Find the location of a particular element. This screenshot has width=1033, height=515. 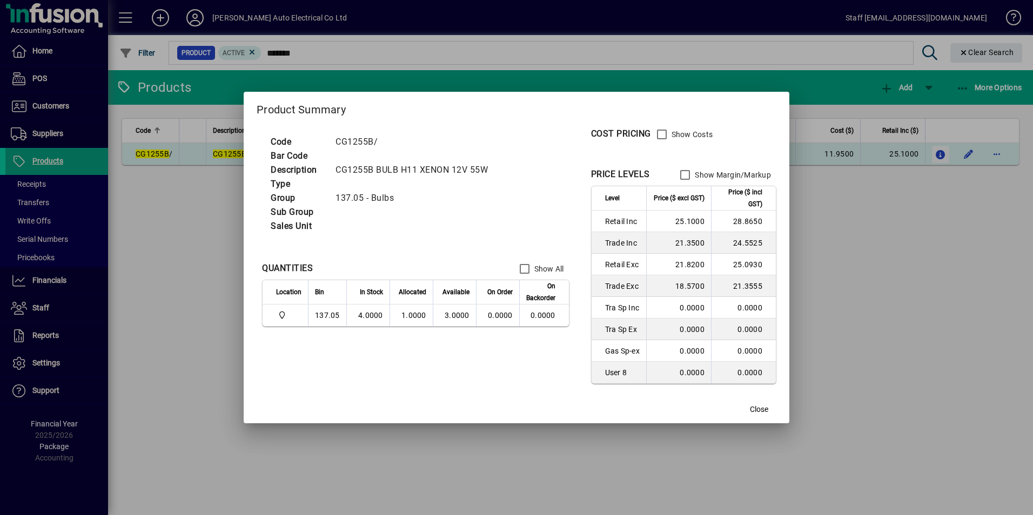

td: 3.0000 is located at coordinates (454, 315).